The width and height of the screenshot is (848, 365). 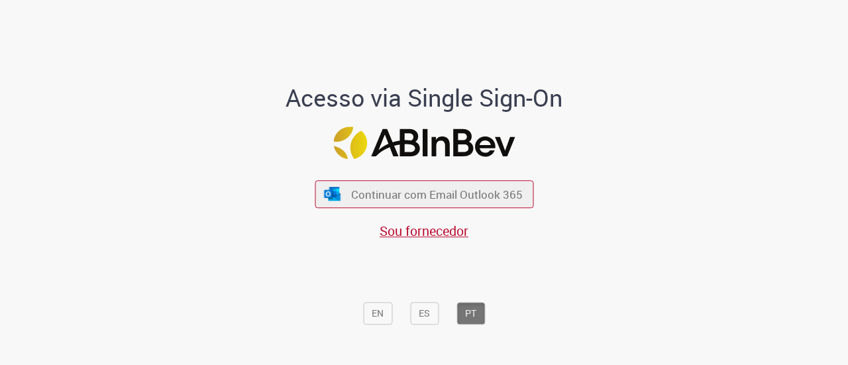 I want to click on img: ícone Azure/Microsoft 360, so click(x=332, y=193).